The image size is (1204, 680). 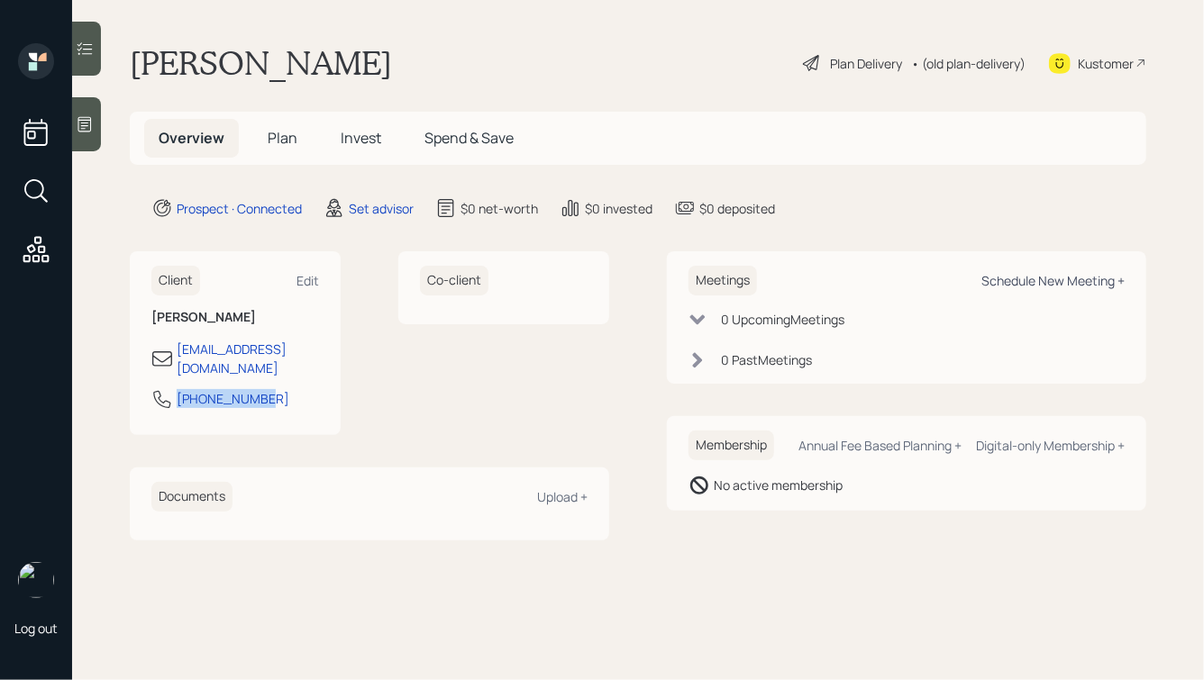 What do you see at coordinates (469, 138) in the screenshot?
I see `span: Spend & Save` at bounding box center [469, 138].